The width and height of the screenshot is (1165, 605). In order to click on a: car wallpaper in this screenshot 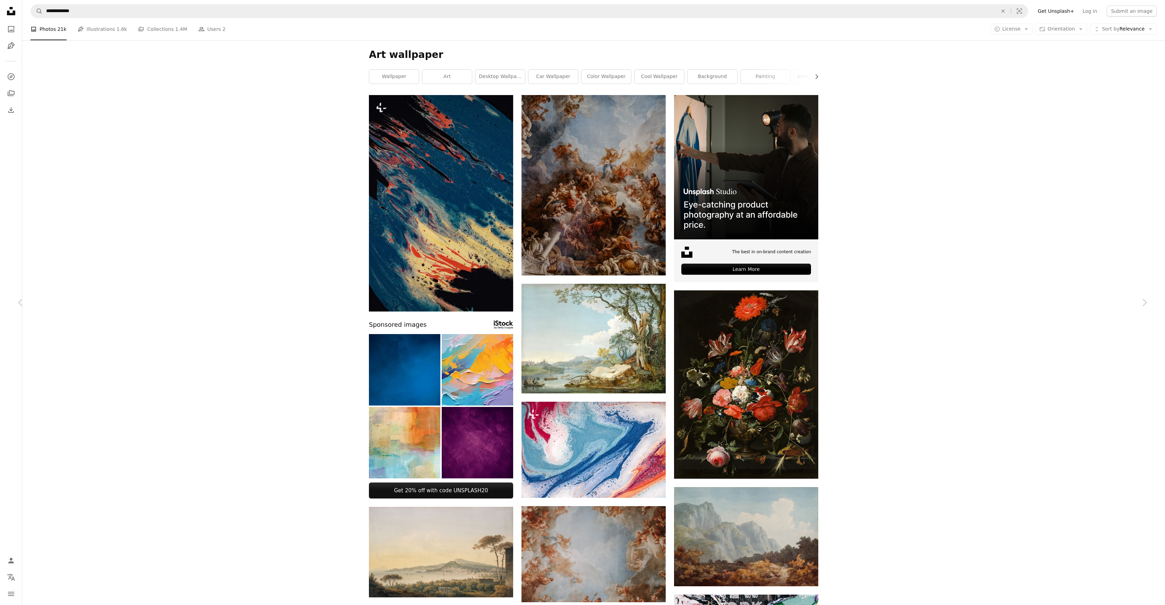, I will do `click(553, 77)`.